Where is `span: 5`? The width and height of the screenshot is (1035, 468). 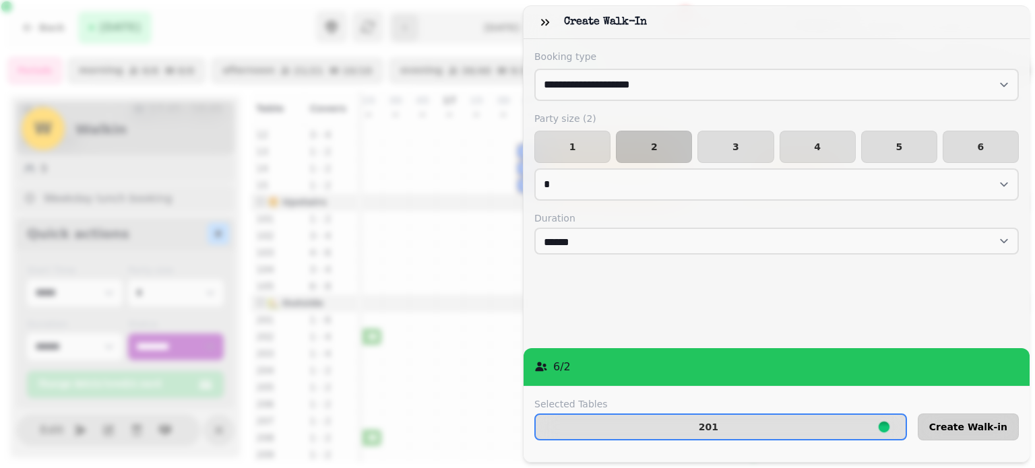
span: 5 is located at coordinates (899, 147).